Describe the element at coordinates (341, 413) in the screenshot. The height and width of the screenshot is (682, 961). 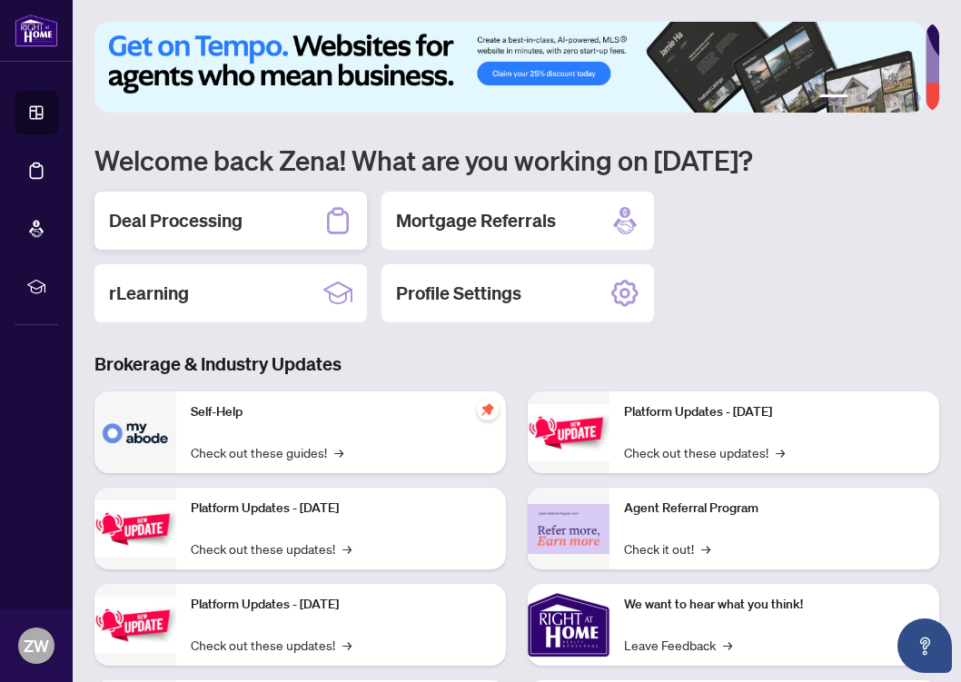
I see `p: Self-Help` at that location.